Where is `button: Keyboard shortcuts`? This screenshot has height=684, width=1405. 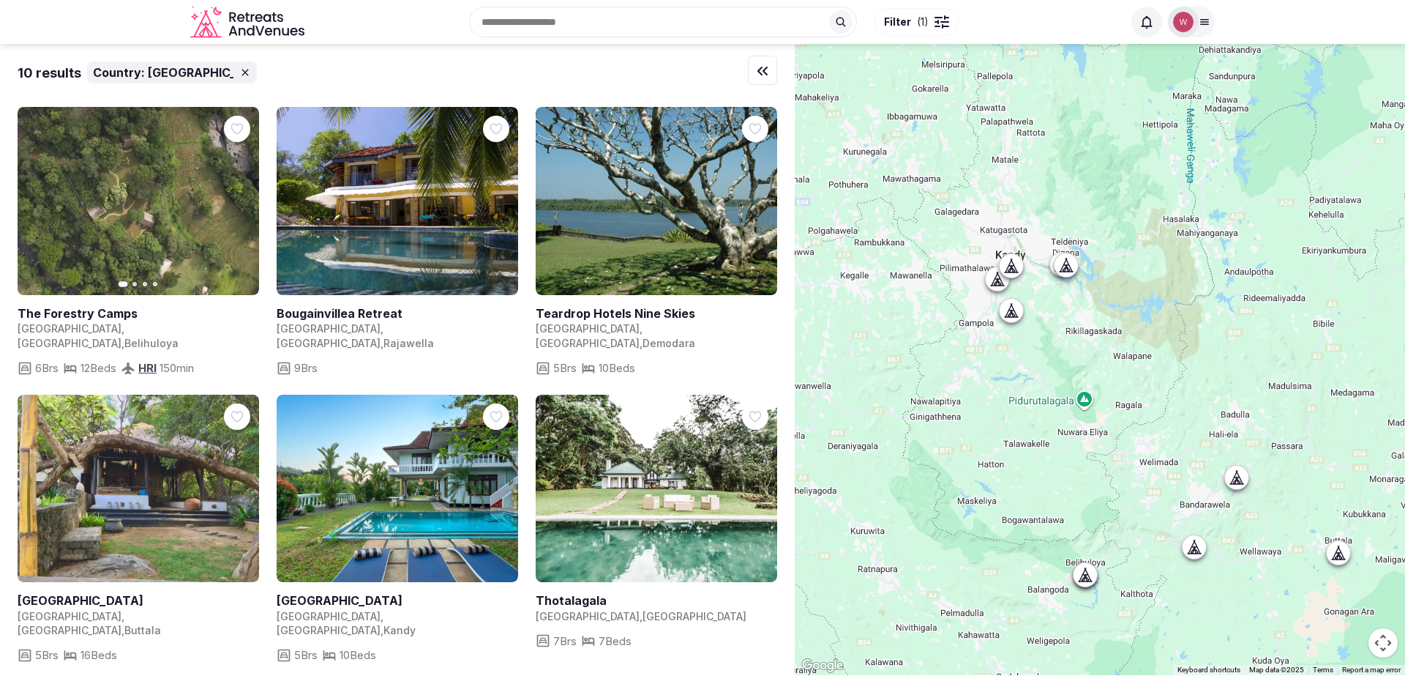 button: Keyboard shortcuts is located at coordinates (1209, 670).